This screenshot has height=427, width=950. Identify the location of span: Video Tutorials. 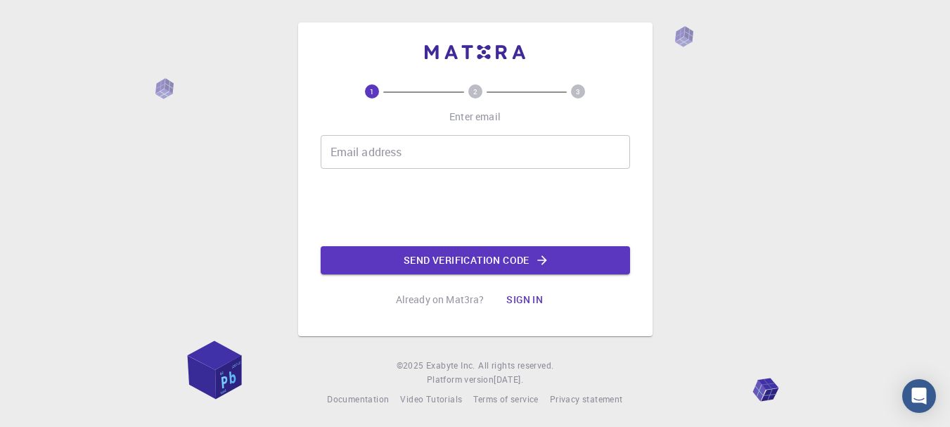
(431, 399).